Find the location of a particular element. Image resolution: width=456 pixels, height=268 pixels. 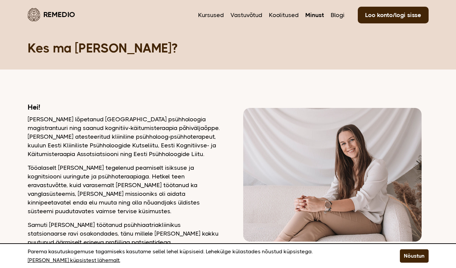

a: Vastuvõtud is located at coordinates (246, 15).